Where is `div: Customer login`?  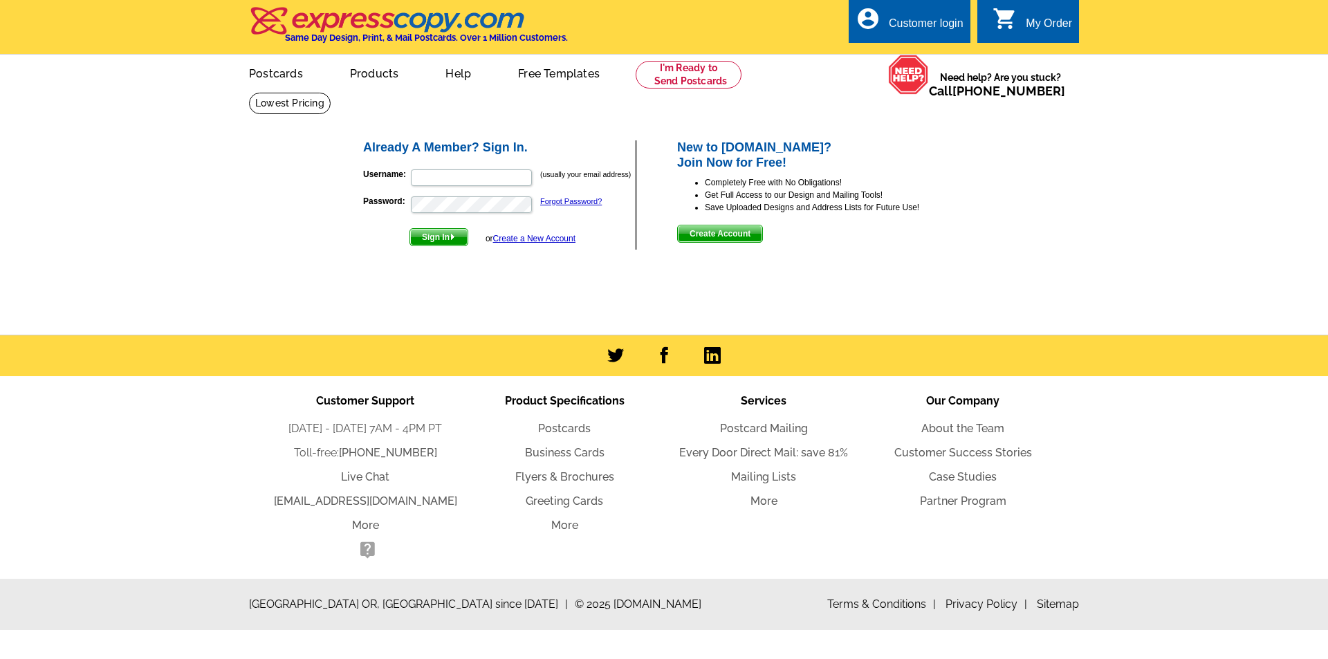
div: Customer login is located at coordinates (926, 27).